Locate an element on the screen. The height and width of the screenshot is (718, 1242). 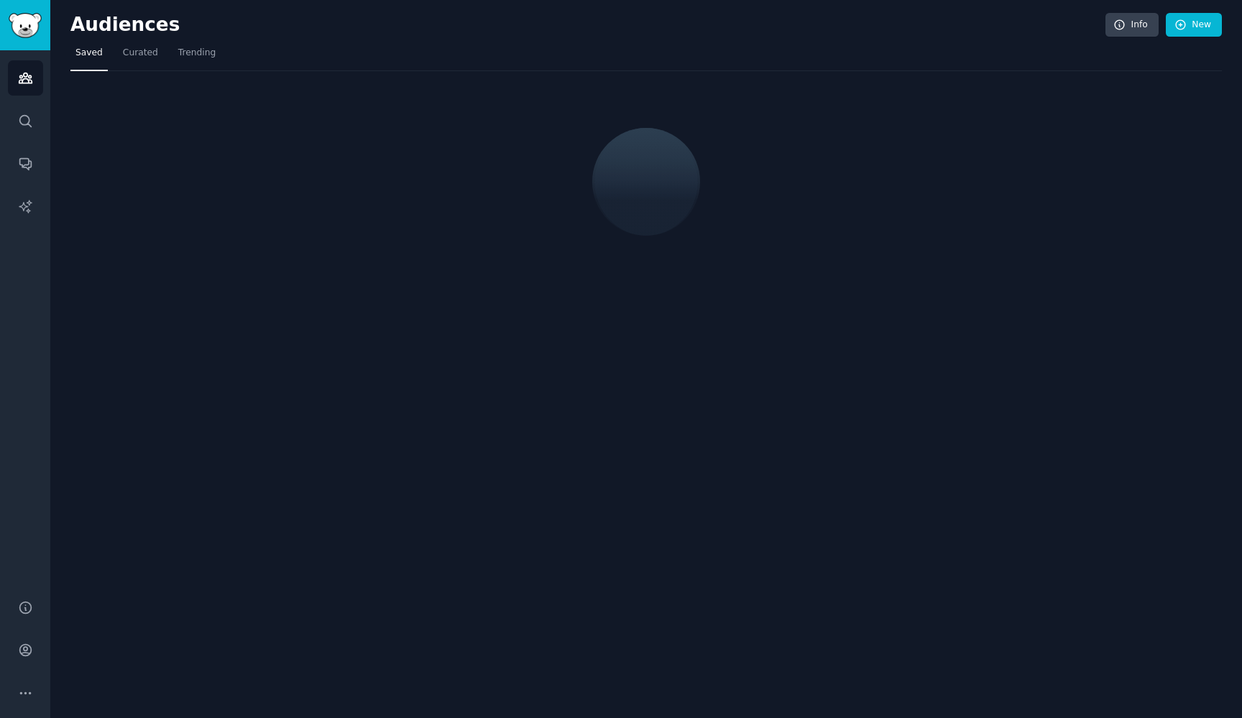
img: GummySearch logo is located at coordinates (25, 25).